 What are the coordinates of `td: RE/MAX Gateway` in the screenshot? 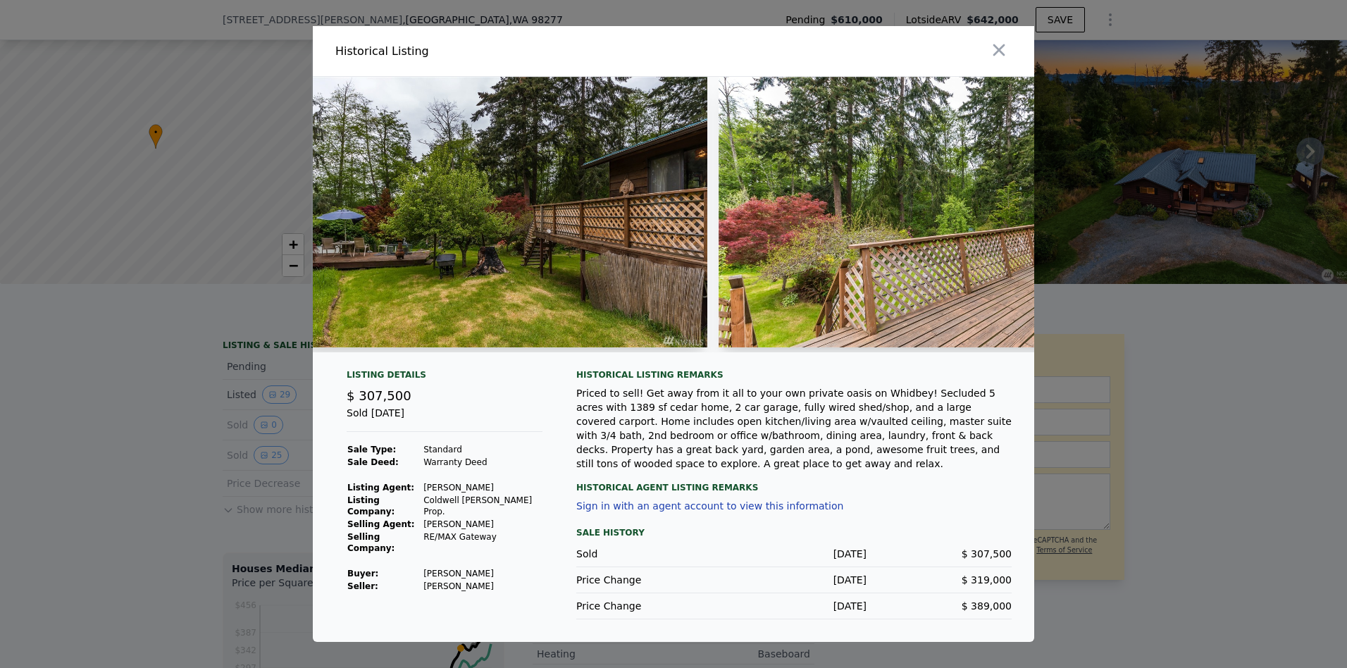 It's located at (483, 542).